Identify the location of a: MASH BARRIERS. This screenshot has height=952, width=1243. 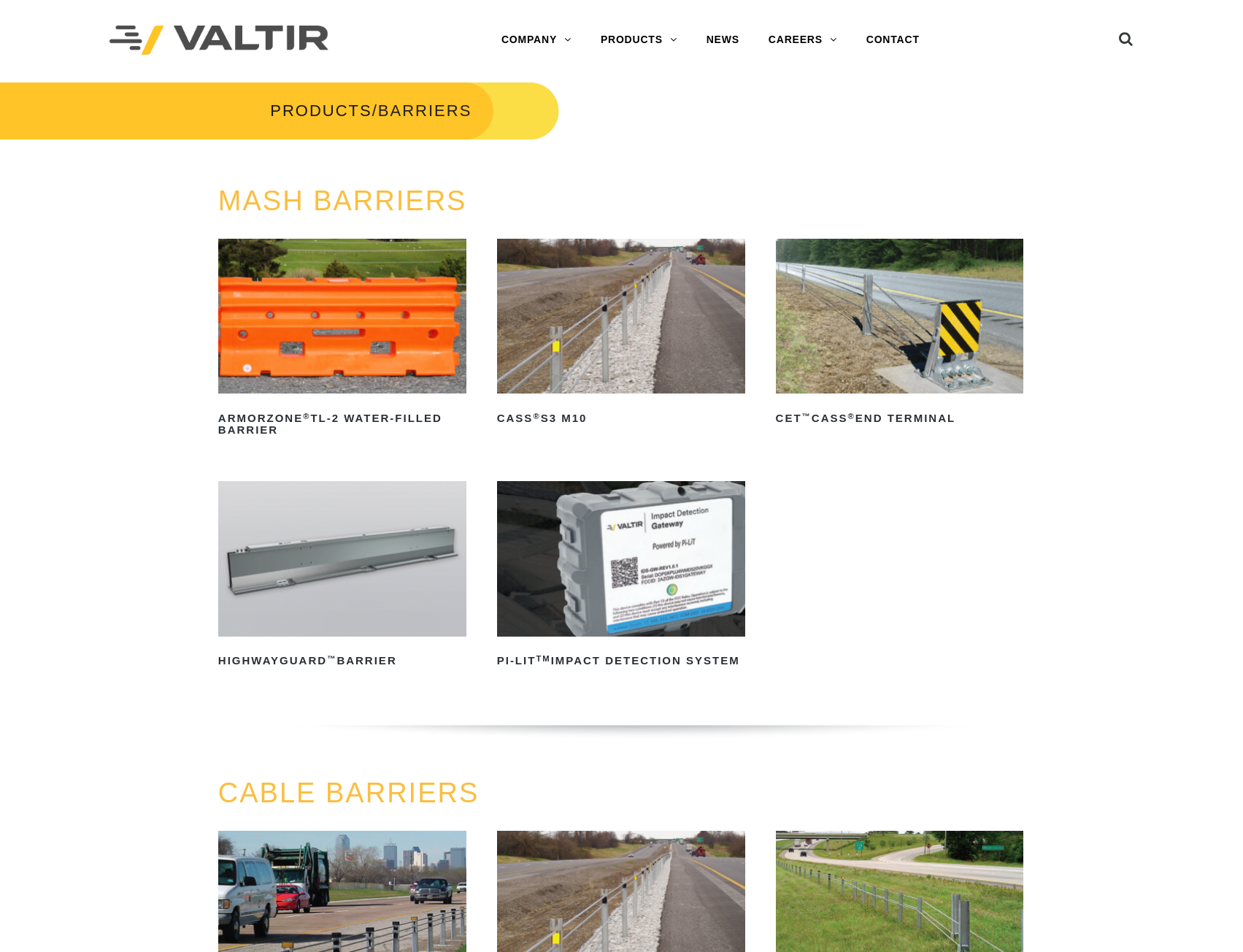
(342, 201).